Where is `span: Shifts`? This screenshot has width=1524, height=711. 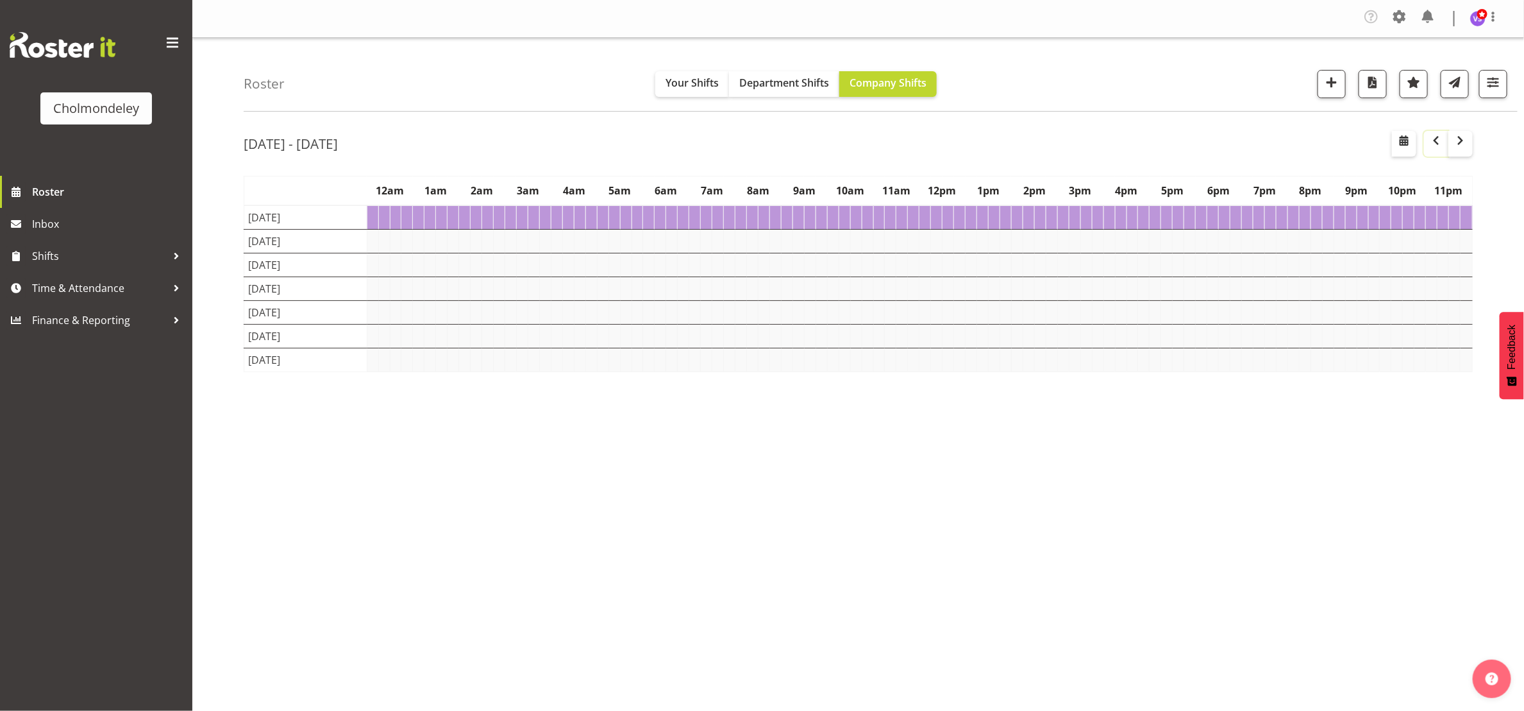 span: Shifts is located at coordinates (99, 256).